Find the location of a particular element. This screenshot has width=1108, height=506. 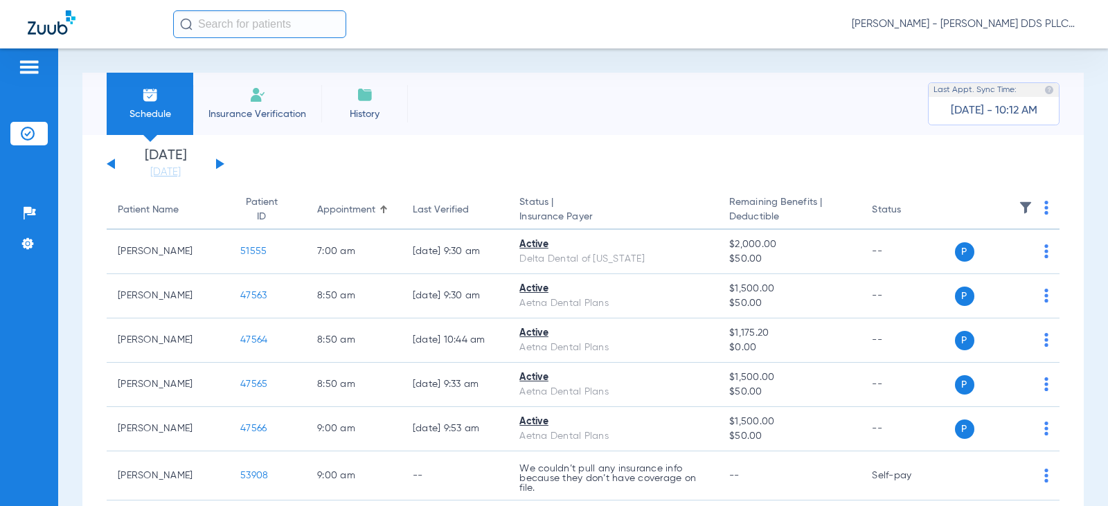

span: Insurance Verification is located at coordinates (257, 114).